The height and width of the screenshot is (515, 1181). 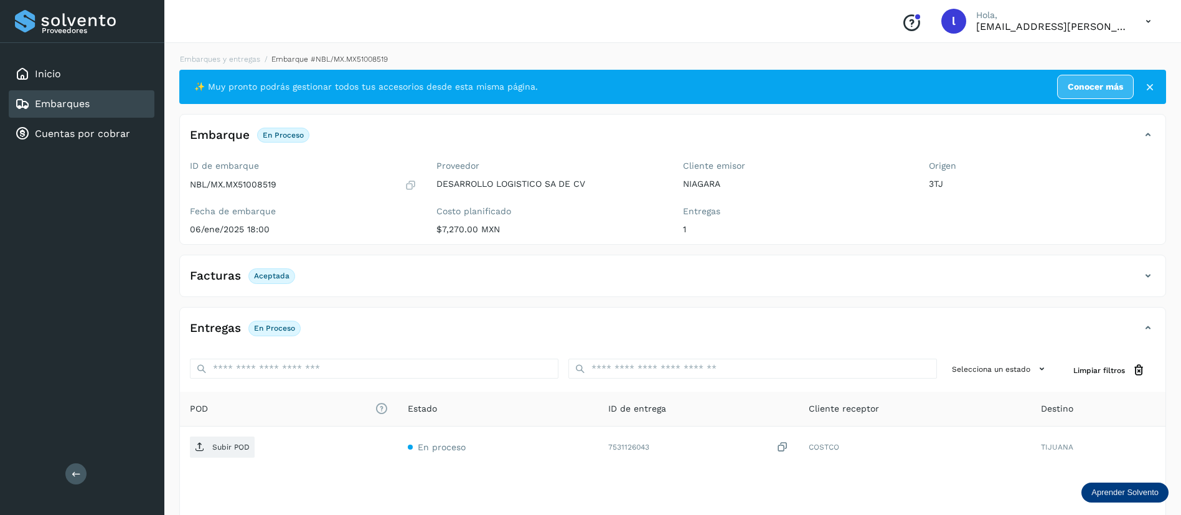 What do you see at coordinates (1000, 369) in the screenshot?
I see `button: Selecciona un estado` at bounding box center [1000, 369].